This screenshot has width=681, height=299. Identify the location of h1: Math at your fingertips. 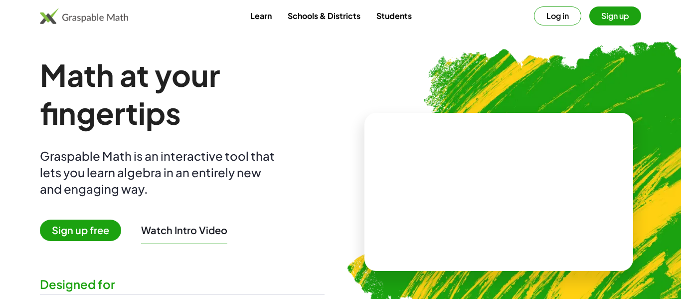
(182, 94).